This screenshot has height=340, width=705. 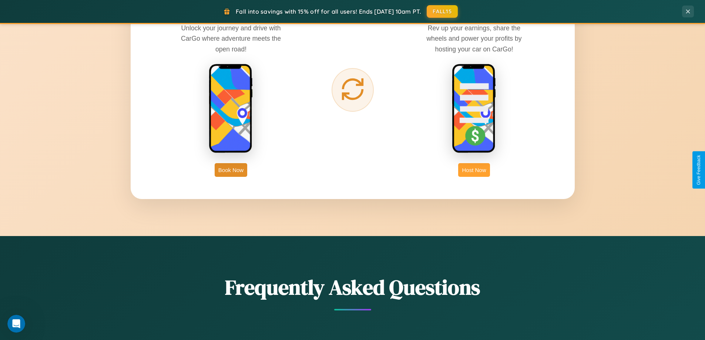 What do you see at coordinates (231, 38) in the screenshot?
I see `p: Unlock your journey and drive with CarGo where adventure meets the open road!` at bounding box center [231, 38].